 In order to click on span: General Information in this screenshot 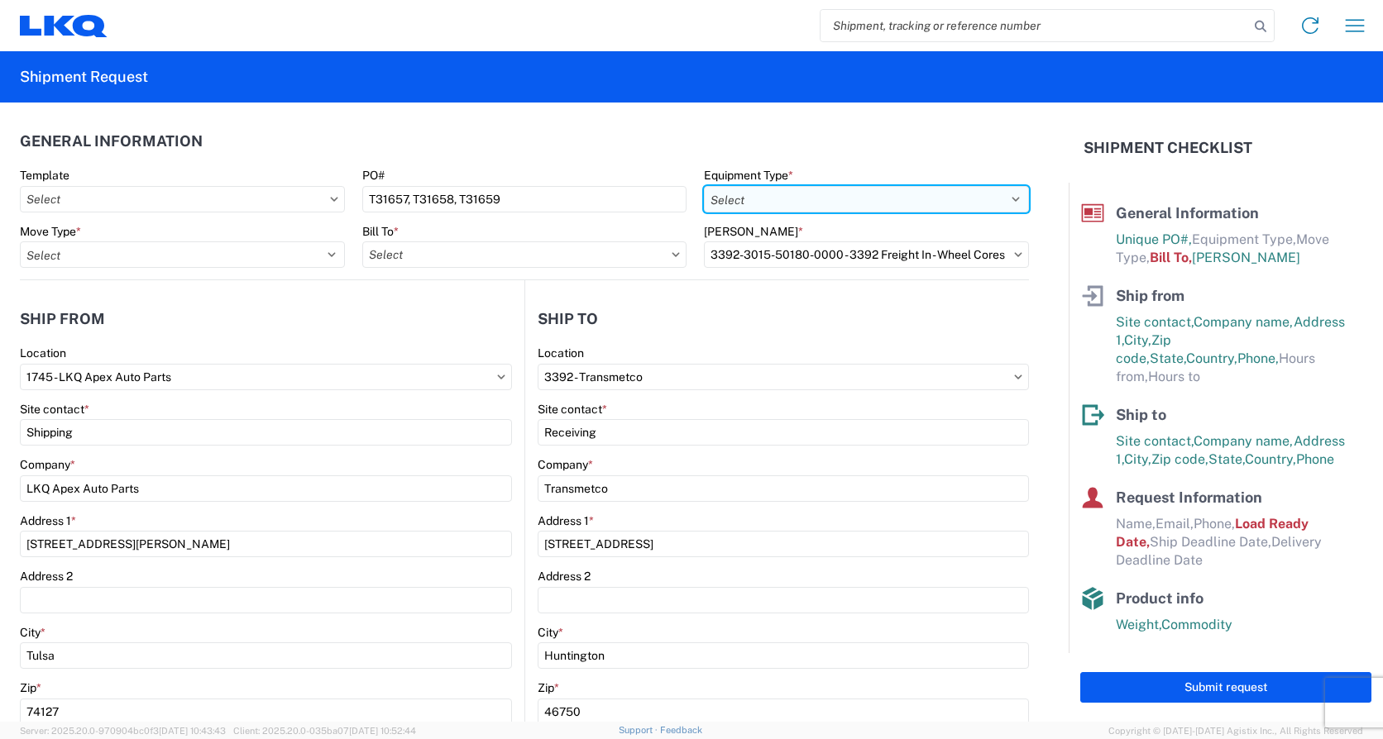, I will do `click(1187, 213)`.